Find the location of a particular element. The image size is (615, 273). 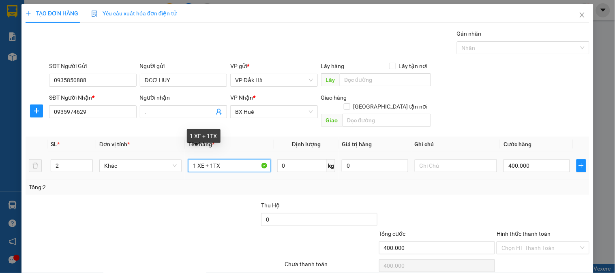

span: Thu Hộ is located at coordinates (271, 206).